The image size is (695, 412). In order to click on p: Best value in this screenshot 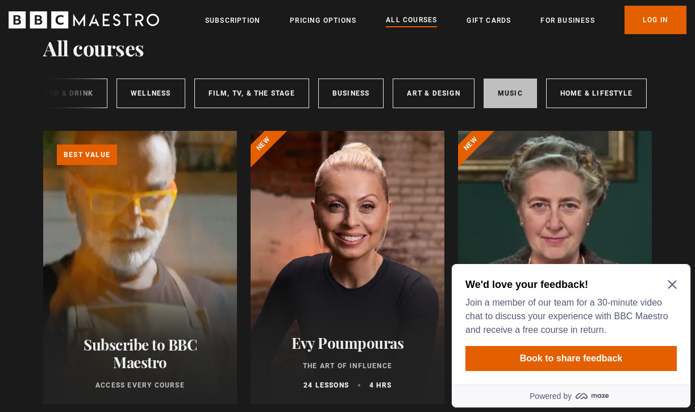, I will do `click(87, 155)`.